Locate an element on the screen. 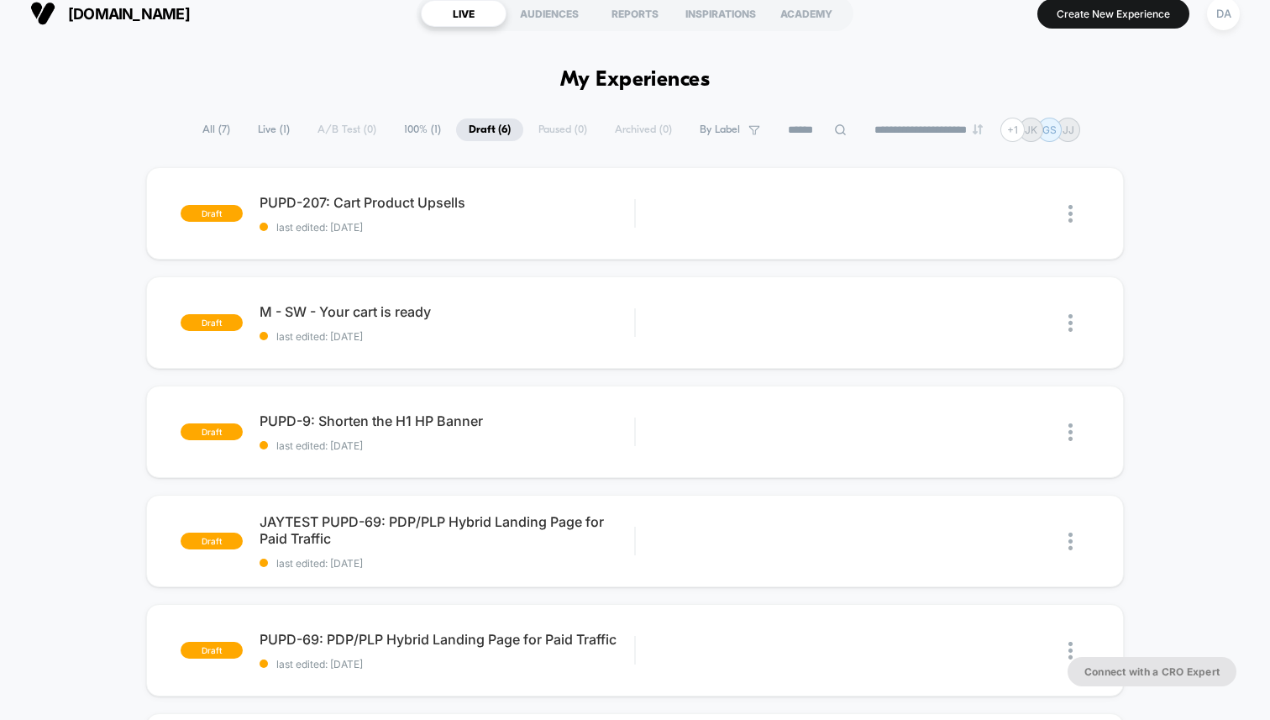 This screenshot has width=1270, height=720. p: JJ is located at coordinates (1068, 129).